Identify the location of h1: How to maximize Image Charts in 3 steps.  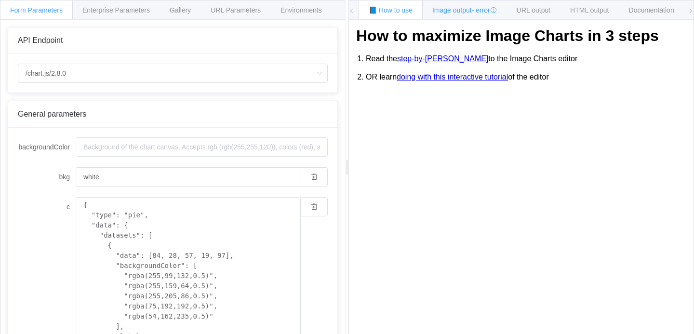
(521, 36).